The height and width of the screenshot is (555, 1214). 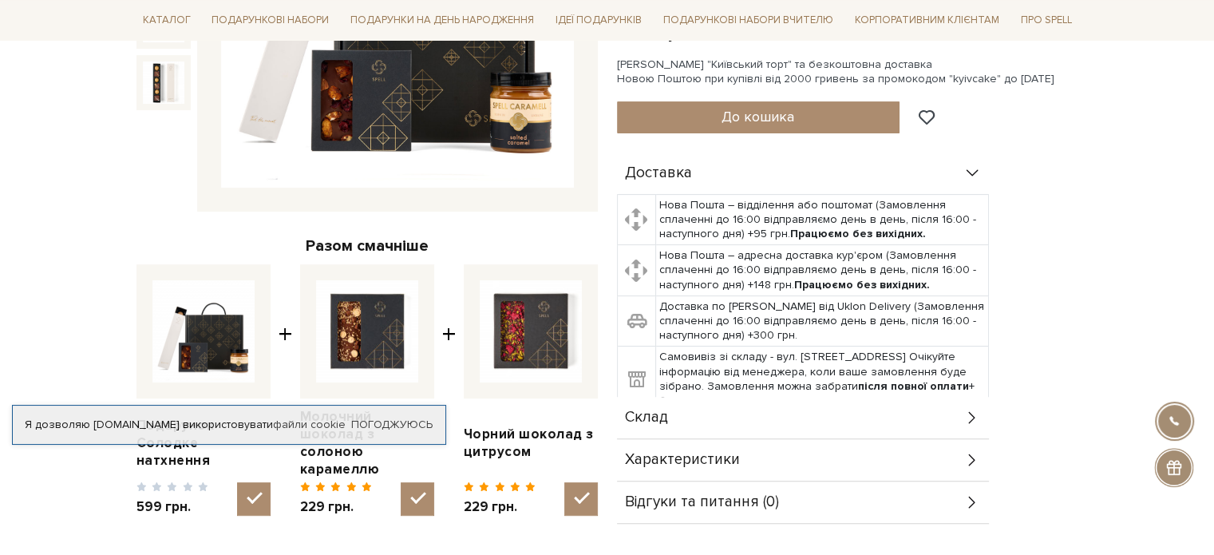 What do you see at coordinates (821, 270) in the screenshot?
I see `td: Нова Пошта – адресна доставка кур'єром (Замовлення сплаченні до 16:00 відправляємо день в день, п...` at bounding box center [821, 270].